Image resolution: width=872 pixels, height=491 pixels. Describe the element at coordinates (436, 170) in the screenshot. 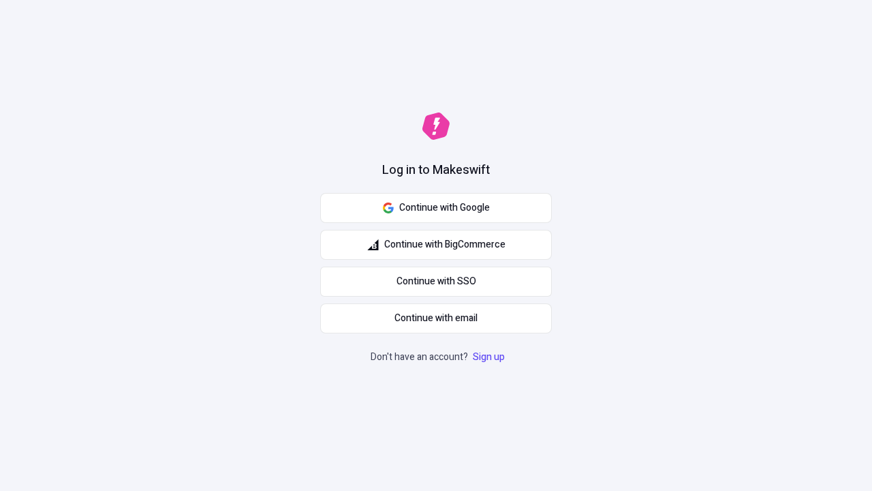

I see `h1: Log in to Makeswift` at that location.